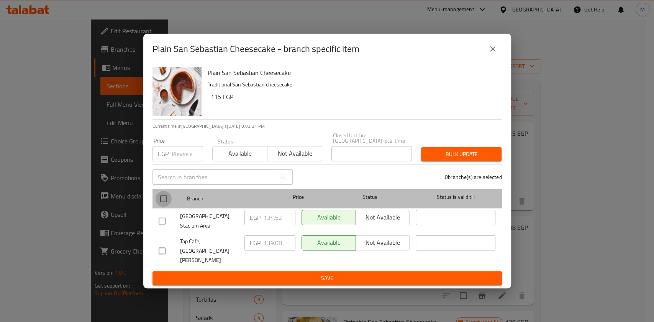  I want to click on input: Search in branches, so click(214, 177).